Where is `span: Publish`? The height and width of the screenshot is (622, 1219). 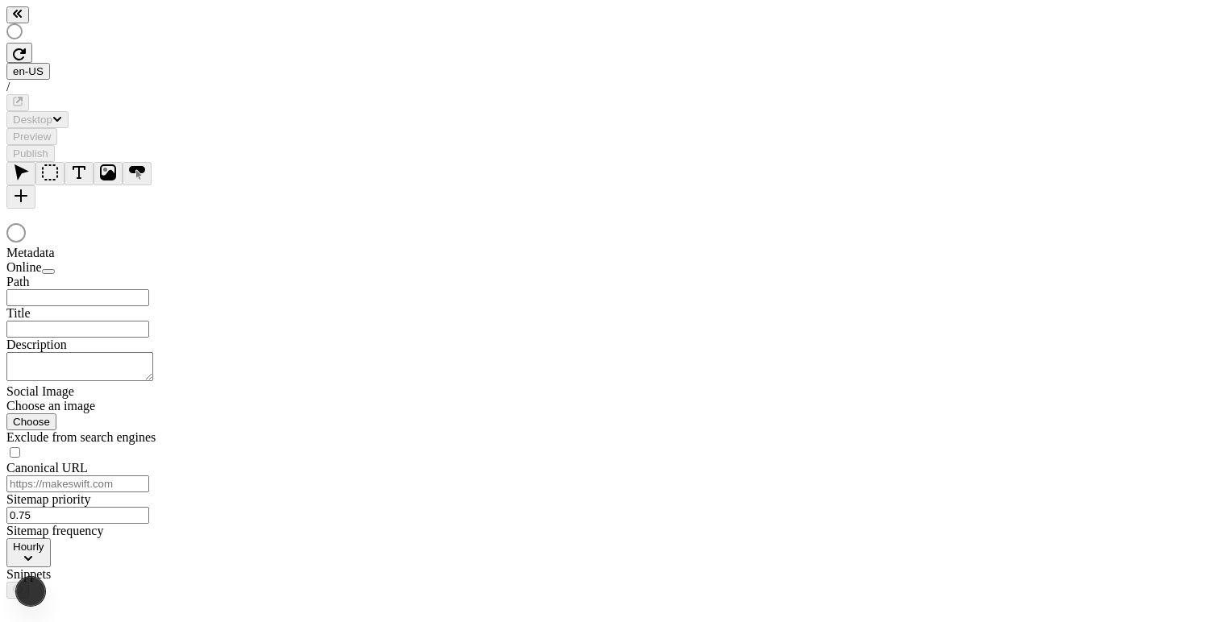 span: Publish is located at coordinates (31, 153).